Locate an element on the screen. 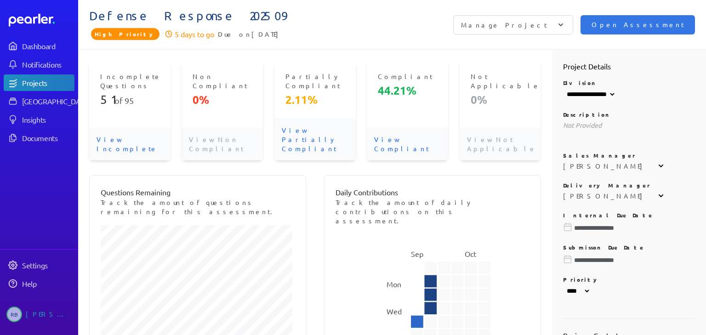 This screenshot has height=335, width=706. p: View Partially Compliant is located at coordinates (315, 139).